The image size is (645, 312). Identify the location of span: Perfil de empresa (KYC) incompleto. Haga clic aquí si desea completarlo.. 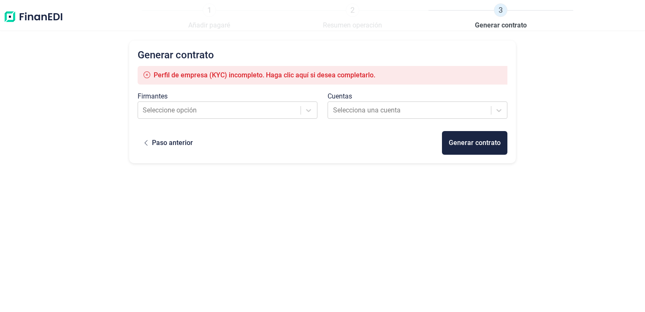
(264, 75).